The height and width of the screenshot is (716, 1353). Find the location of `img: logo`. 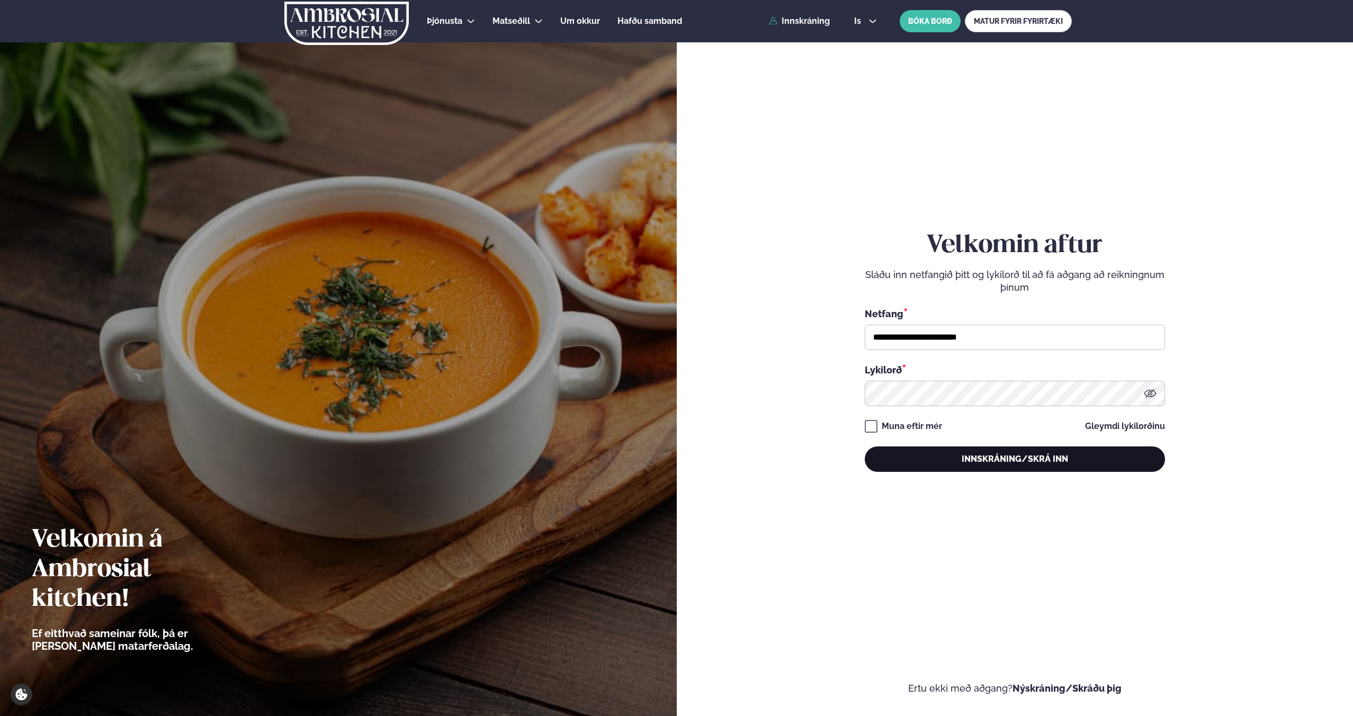

img: logo is located at coordinates (346, 23).